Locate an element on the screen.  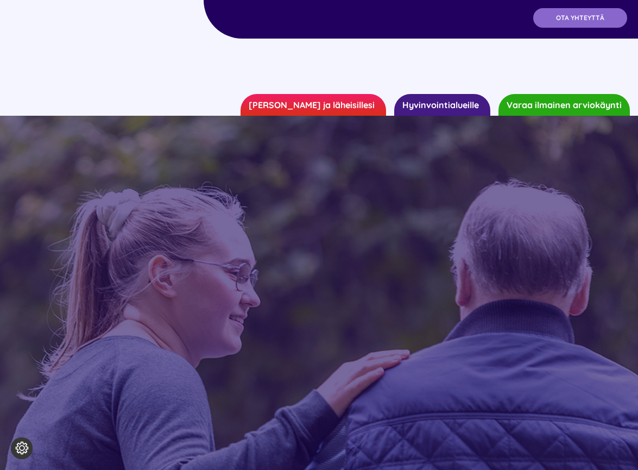
span: OTA YHTEYTTÄ is located at coordinates (580, 18).